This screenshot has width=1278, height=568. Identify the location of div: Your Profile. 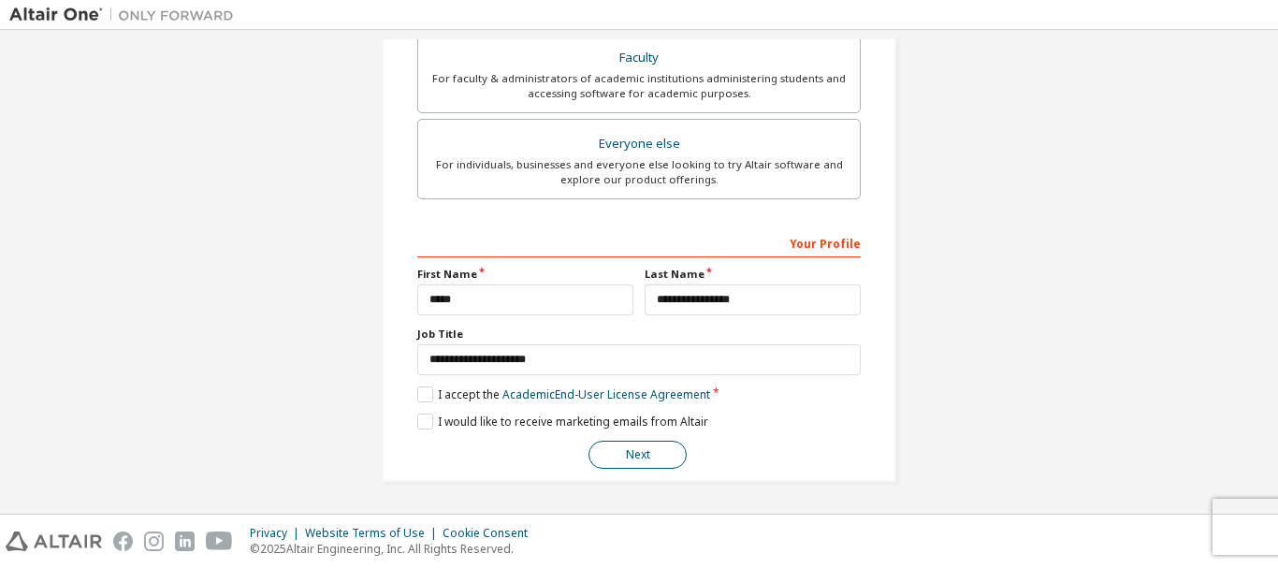
(639, 242).